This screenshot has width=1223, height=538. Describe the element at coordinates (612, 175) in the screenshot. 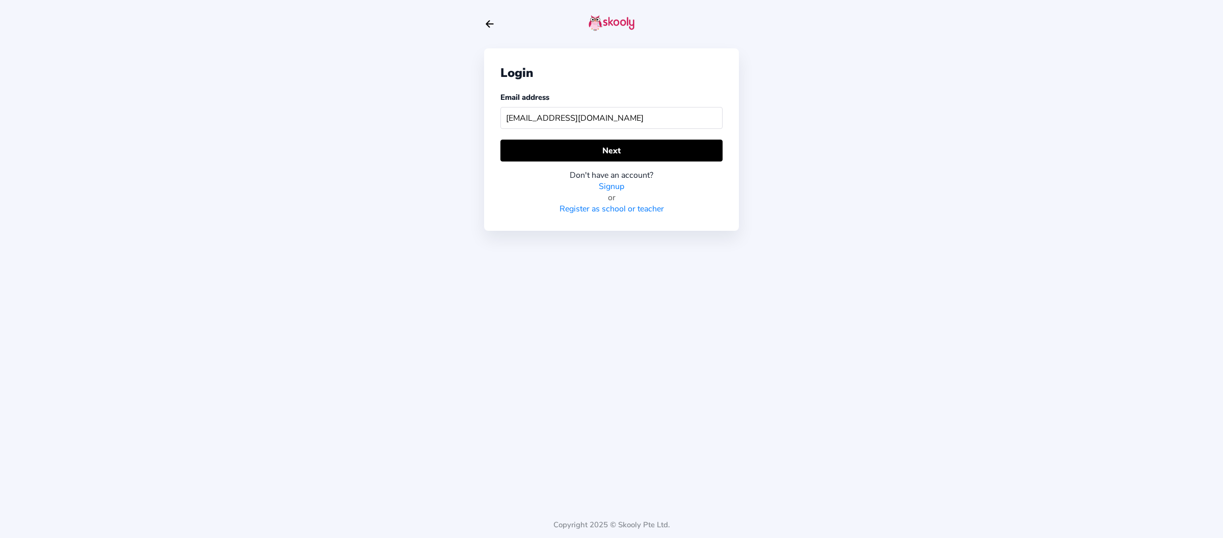

I see `div: Don't have an account?` at that location.